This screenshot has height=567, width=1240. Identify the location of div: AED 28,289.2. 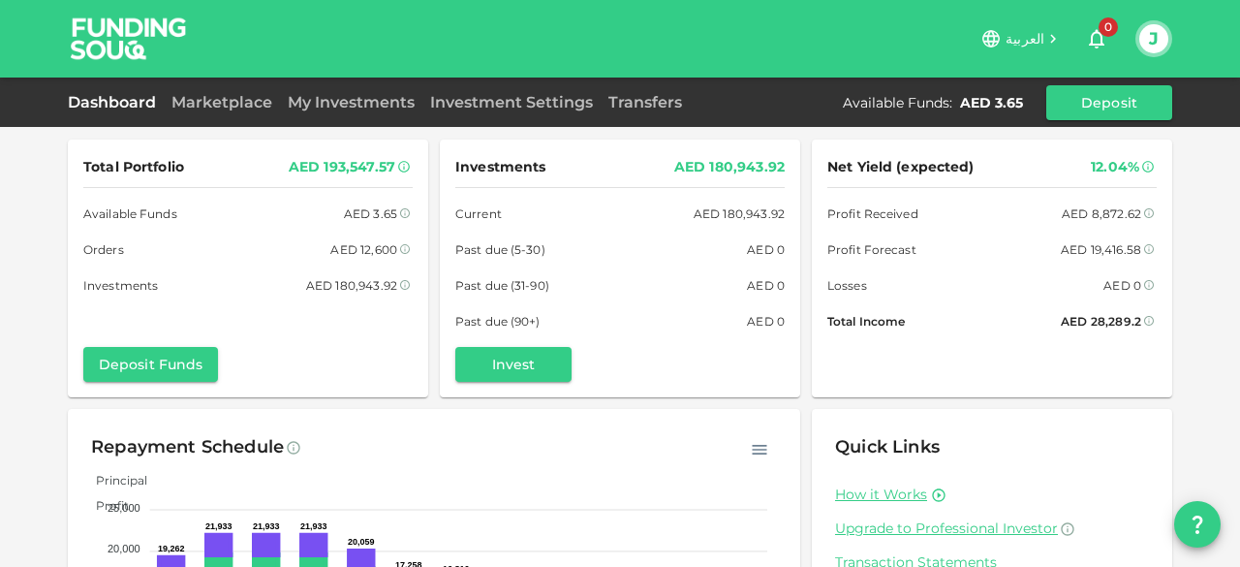
(1101, 321).